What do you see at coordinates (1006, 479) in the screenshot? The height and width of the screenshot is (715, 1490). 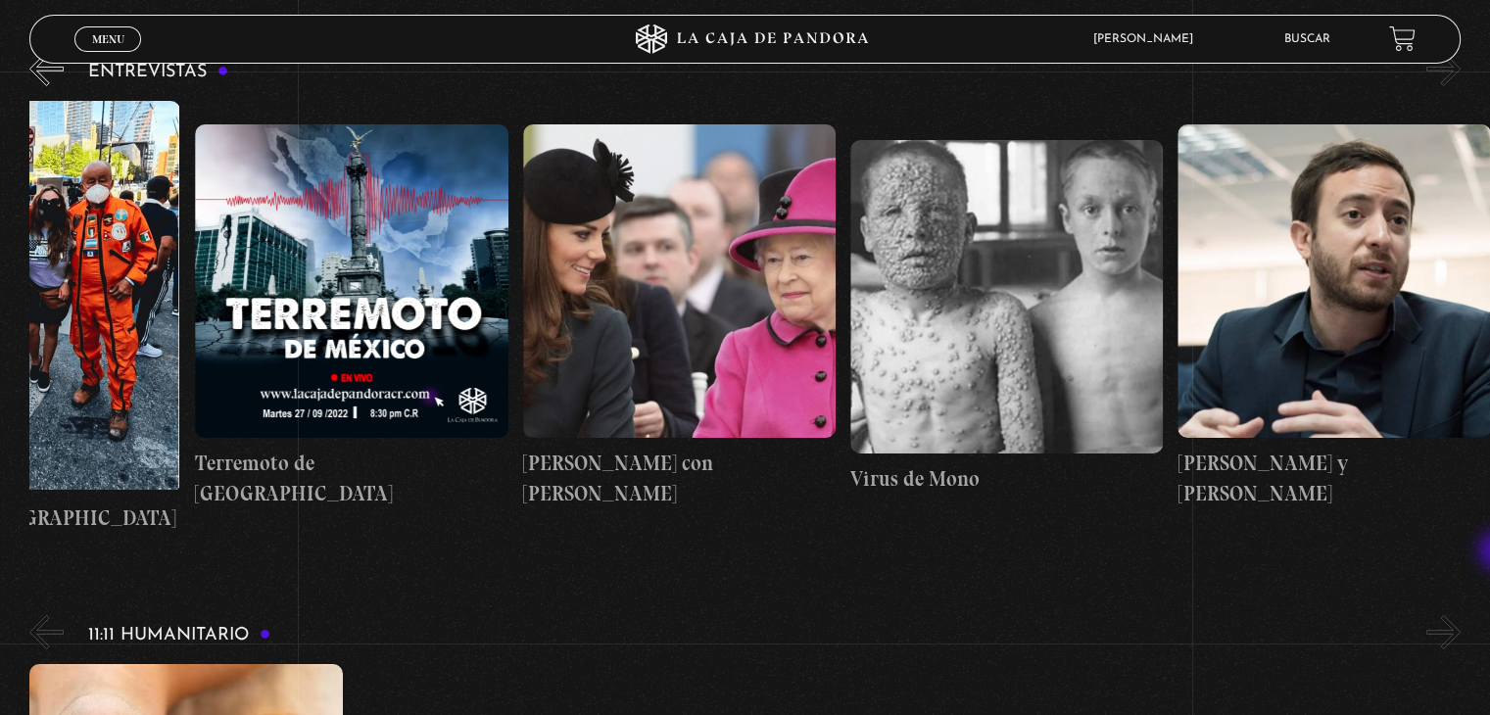 I see `h4: Virus de Mono` at bounding box center [1006, 479].